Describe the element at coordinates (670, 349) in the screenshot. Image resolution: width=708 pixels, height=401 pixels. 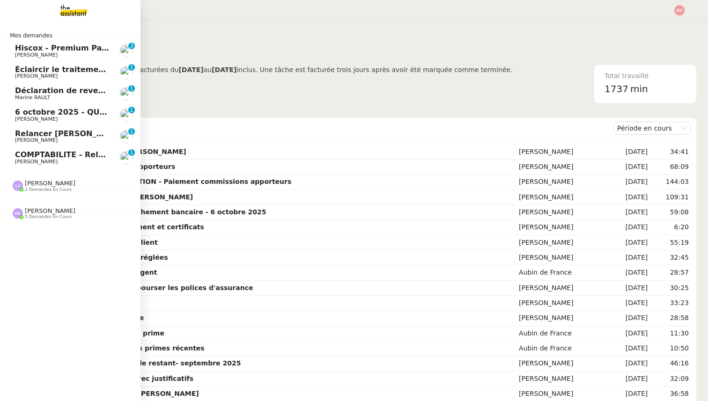
I see `td: 10:50` at that location.